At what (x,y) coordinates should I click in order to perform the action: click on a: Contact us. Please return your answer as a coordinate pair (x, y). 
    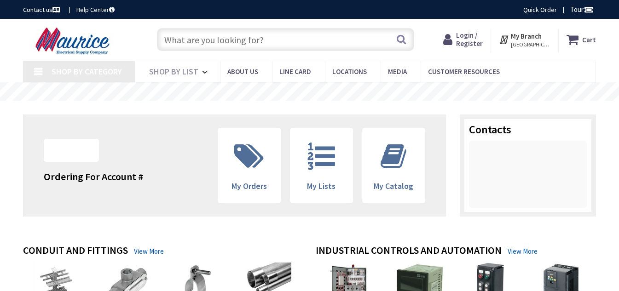
    Looking at the image, I should click on (42, 10).